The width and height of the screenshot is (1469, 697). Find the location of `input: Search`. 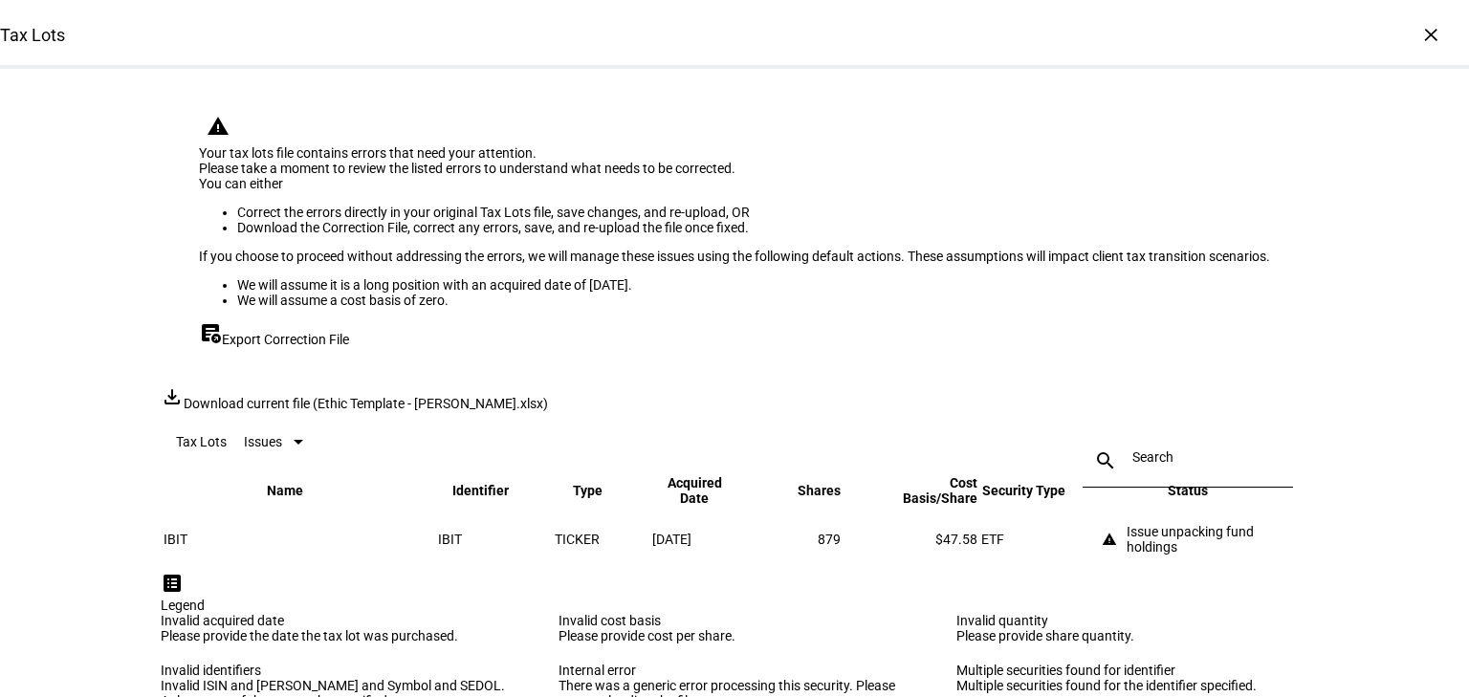

input: Search is located at coordinates (1188, 457).